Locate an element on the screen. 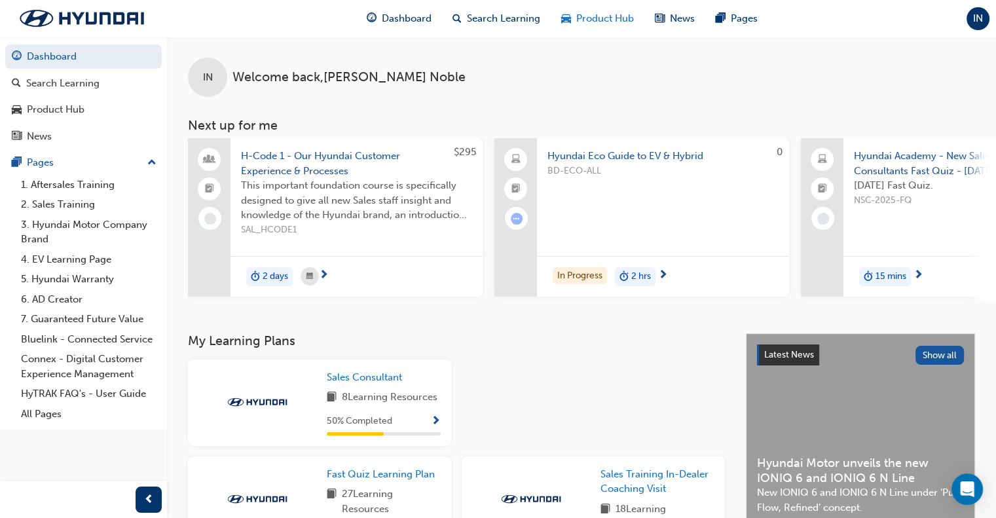 This screenshot has height=518, width=996. a: All Pages is located at coordinates (88, 414).